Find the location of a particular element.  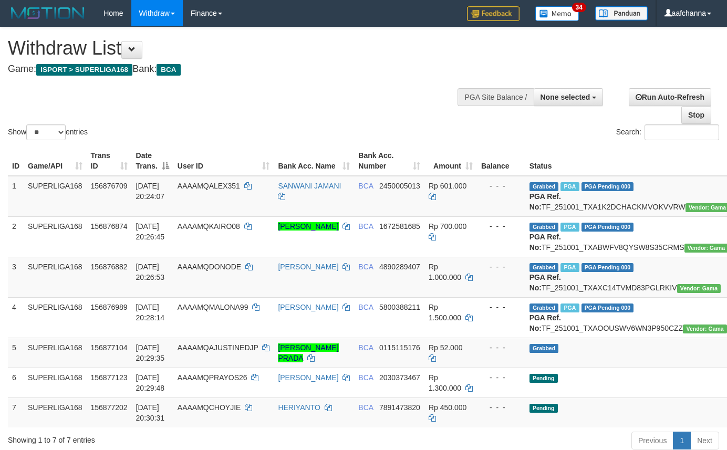

span: ISPORT > SUPERLIGA168 is located at coordinates (84, 70).